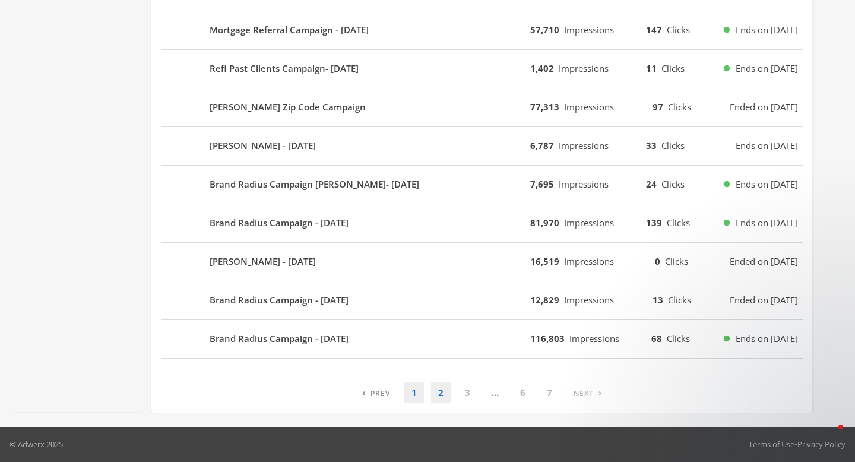 The width and height of the screenshot is (855, 462). What do you see at coordinates (652, 184) in the screenshot?
I see `b: 24` at bounding box center [652, 184].